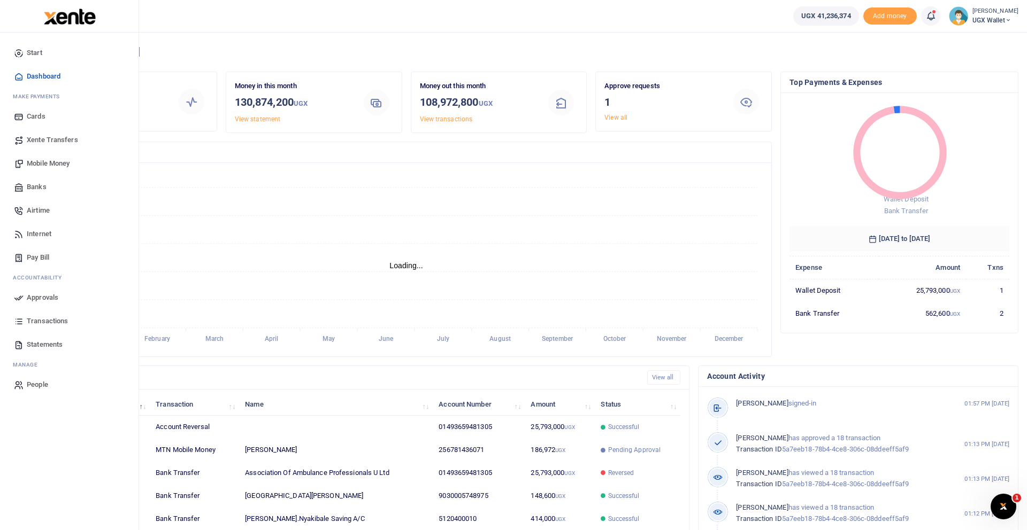 The width and height of the screenshot is (1027, 530). I want to click on span: Transactions, so click(47, 321).